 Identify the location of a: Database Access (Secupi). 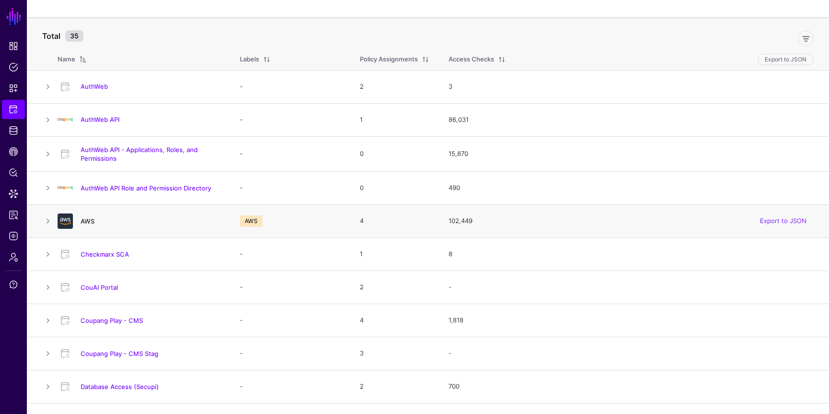
(119, 387).